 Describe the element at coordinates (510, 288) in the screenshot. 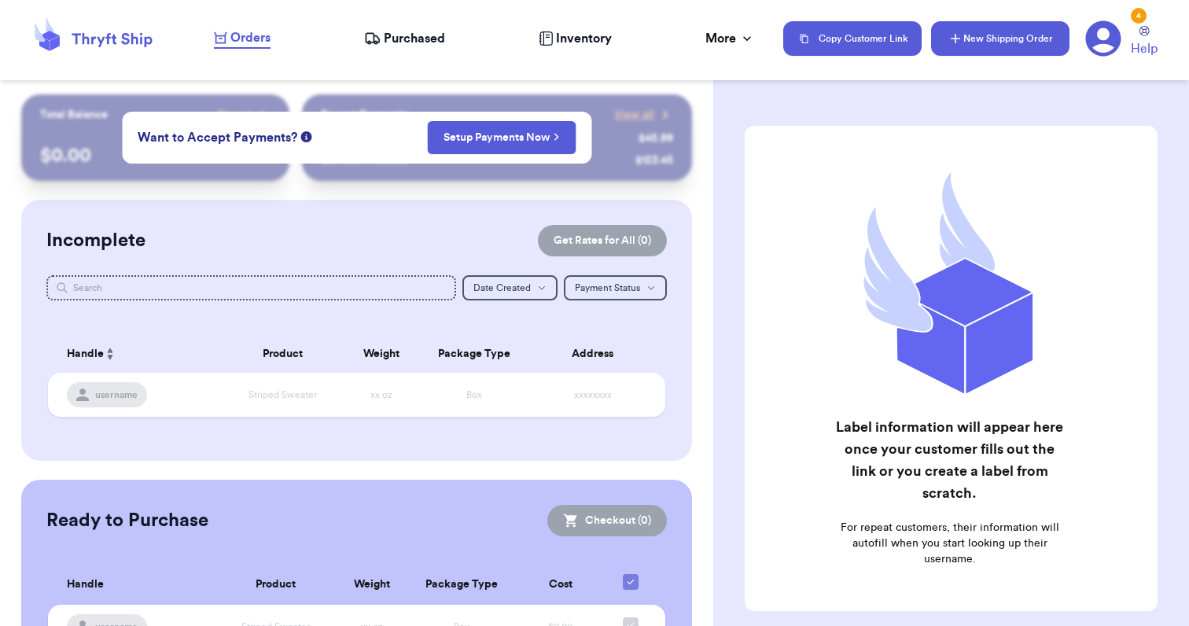

I see `button: Date Created` at that location.